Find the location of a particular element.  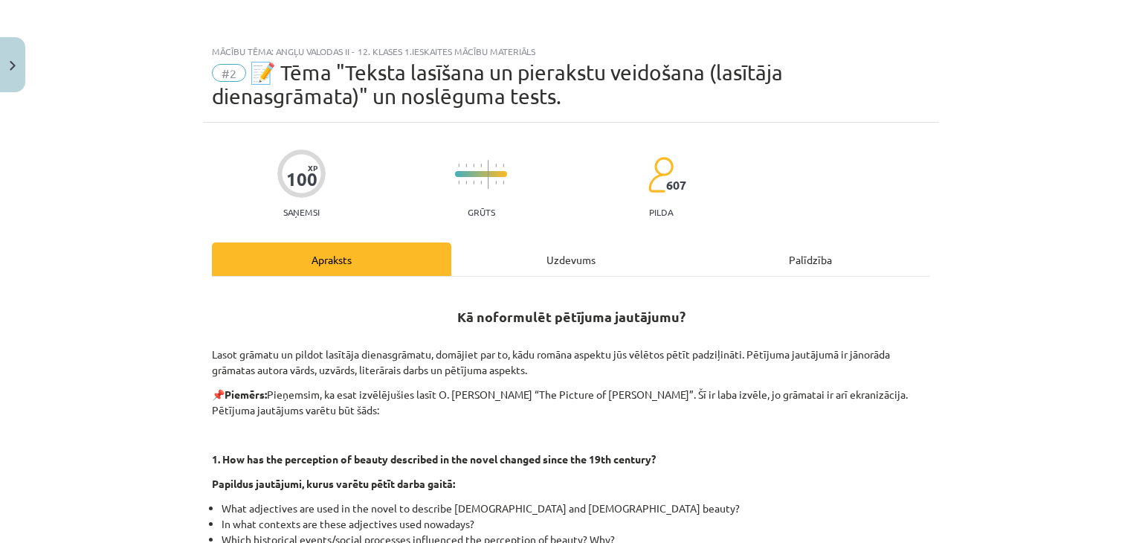

li: In what contexts are these adjectives used nowadays? is located at coordinates (575, 523).